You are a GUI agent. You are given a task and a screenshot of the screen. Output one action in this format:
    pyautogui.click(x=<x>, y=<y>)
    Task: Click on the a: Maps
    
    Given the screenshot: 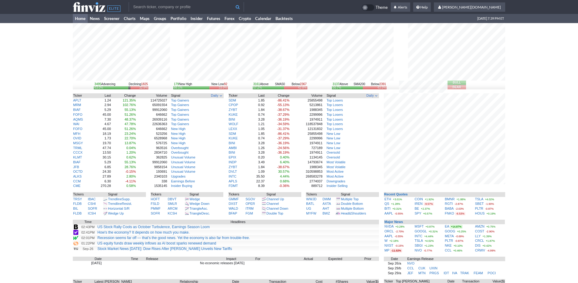 What is the action you would take?
    pyautogui.click(x=145, y=18)
    